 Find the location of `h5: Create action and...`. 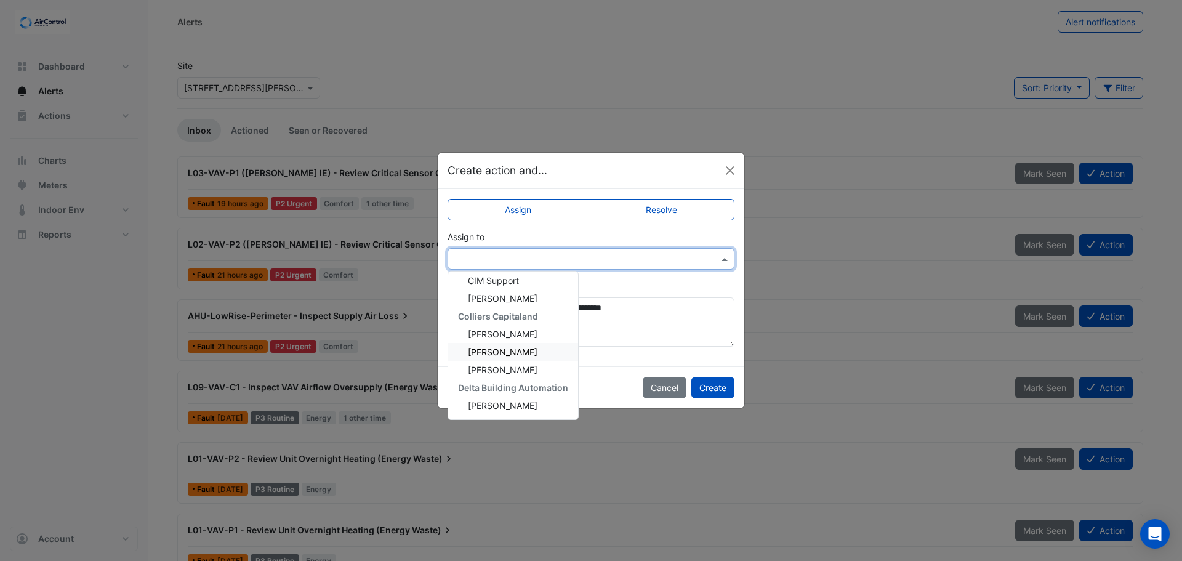

h5: Create action and... is located at coordinates (497, 170).